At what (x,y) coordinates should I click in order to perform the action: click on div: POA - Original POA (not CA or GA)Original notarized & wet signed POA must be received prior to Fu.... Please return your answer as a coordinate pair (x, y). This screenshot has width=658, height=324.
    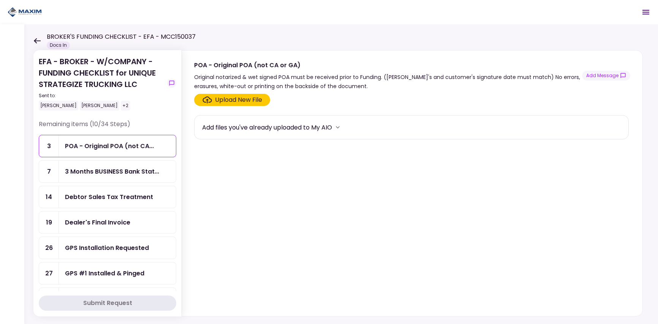
    Looking at the image, I should click on (412, 183).